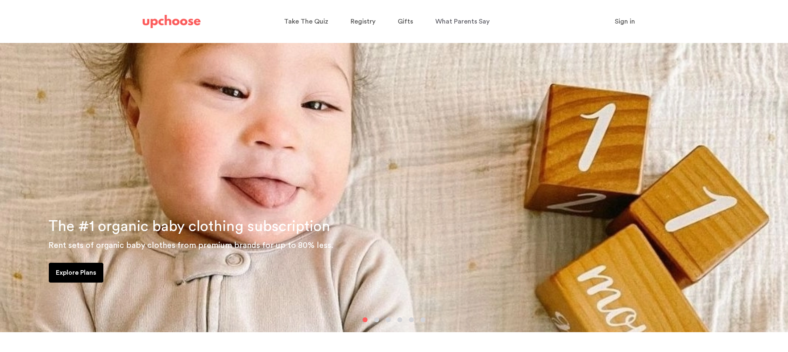 The image size is (788, 352). What do you see at coordinates (363, 22) in the screenshot?
I see `span: Registry` at bounding box center [363, 22].